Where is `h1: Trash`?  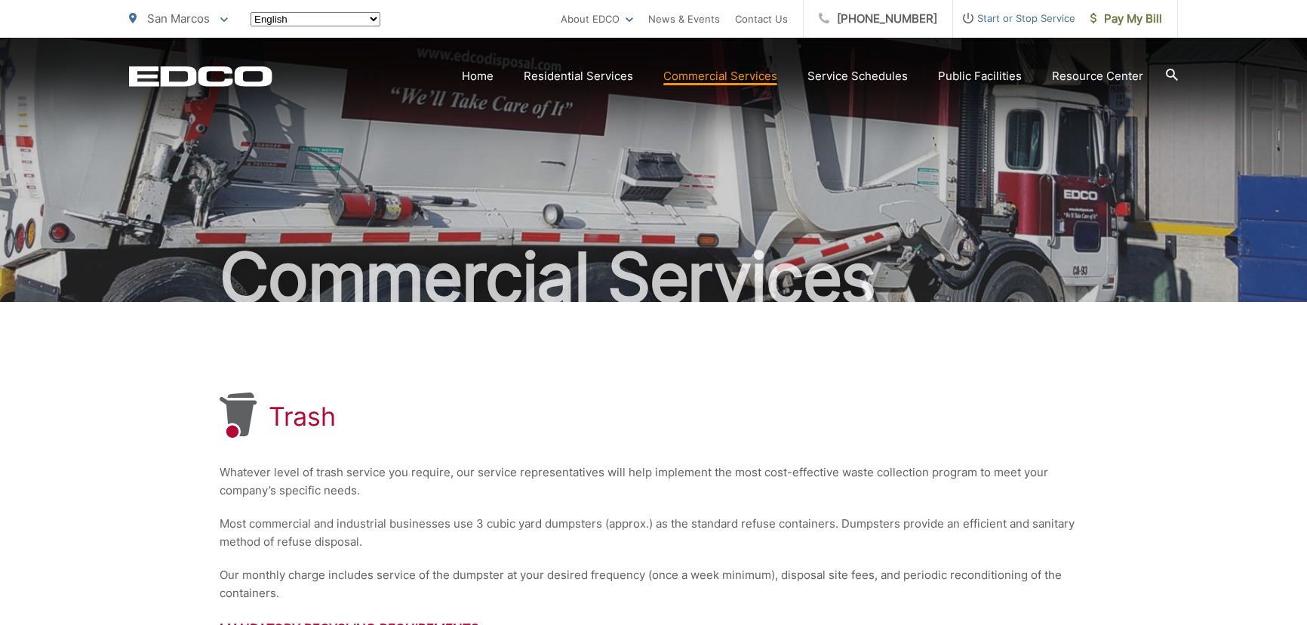 h1: Trash is located at coordinates (302, 417).